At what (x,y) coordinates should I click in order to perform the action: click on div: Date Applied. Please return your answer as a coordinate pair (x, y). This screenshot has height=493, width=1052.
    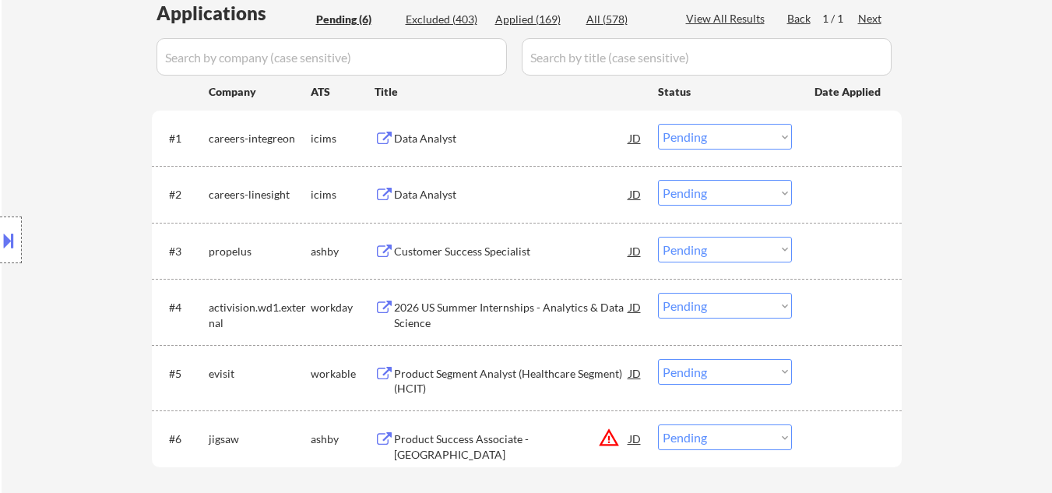
    Looking at the image, I should click on (849, 92).